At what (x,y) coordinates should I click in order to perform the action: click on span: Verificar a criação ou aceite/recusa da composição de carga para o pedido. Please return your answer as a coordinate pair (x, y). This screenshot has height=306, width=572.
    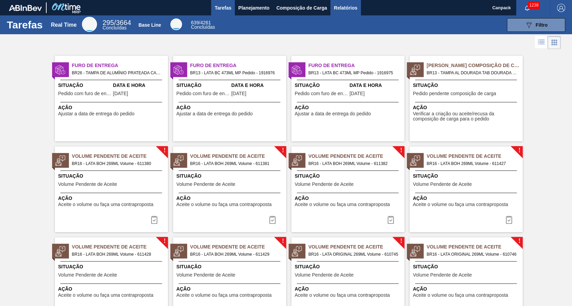
    Looking at the image, I should click on (467, 117).